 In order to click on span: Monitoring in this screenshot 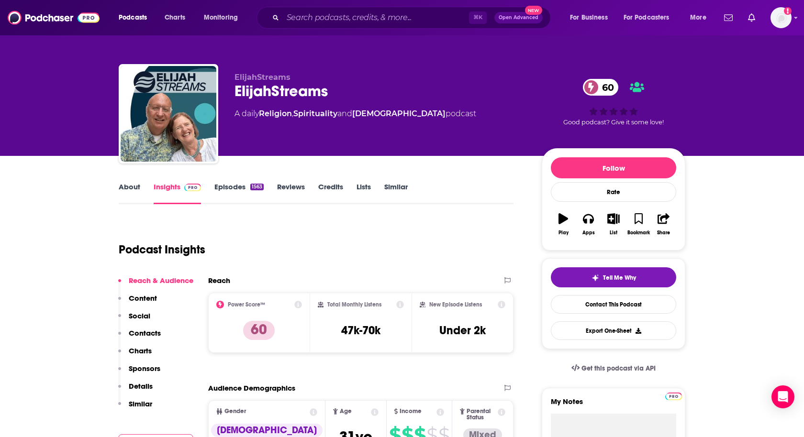, I will do `click(221, 18)`.